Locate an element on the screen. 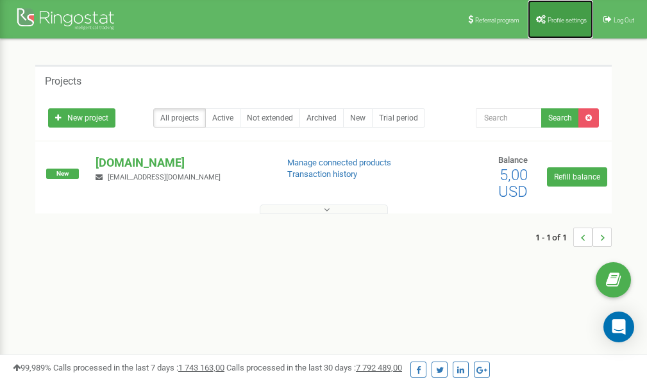 This screenshot has height=384, width=647. a: Manage connected products is located at coordinates (339, 162).